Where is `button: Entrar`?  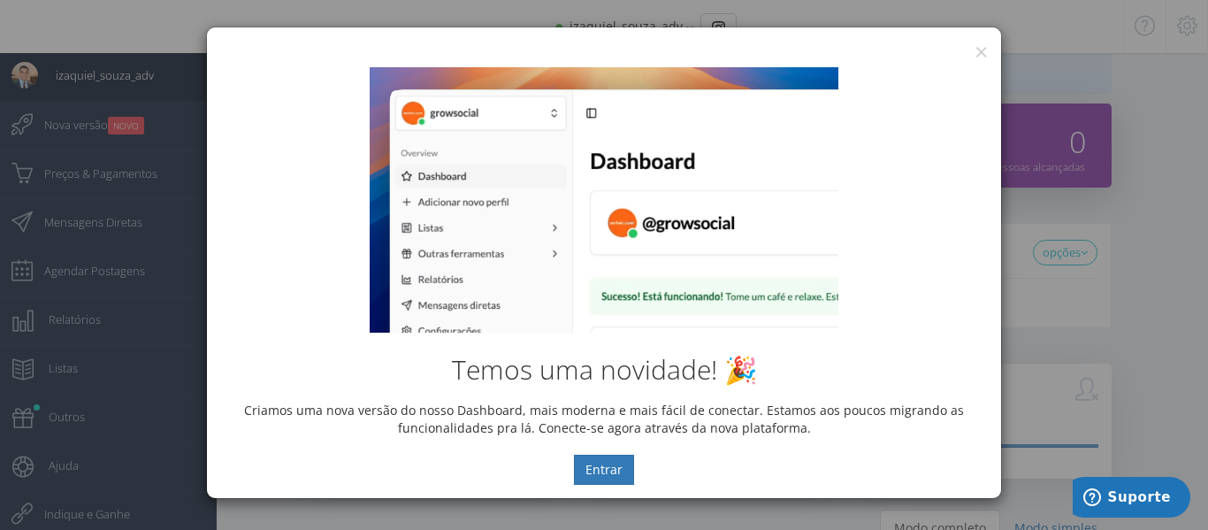 button: Entrar is located at coordinates (604, 470).